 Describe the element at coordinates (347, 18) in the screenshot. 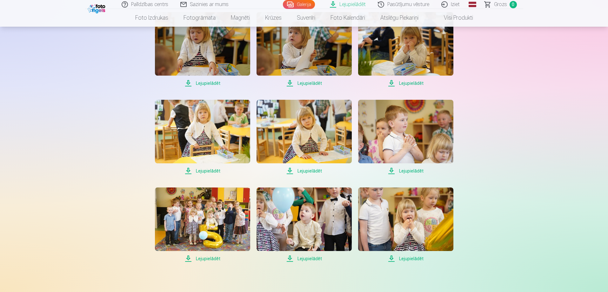

I see `a: Foto kalendāri` at that location.